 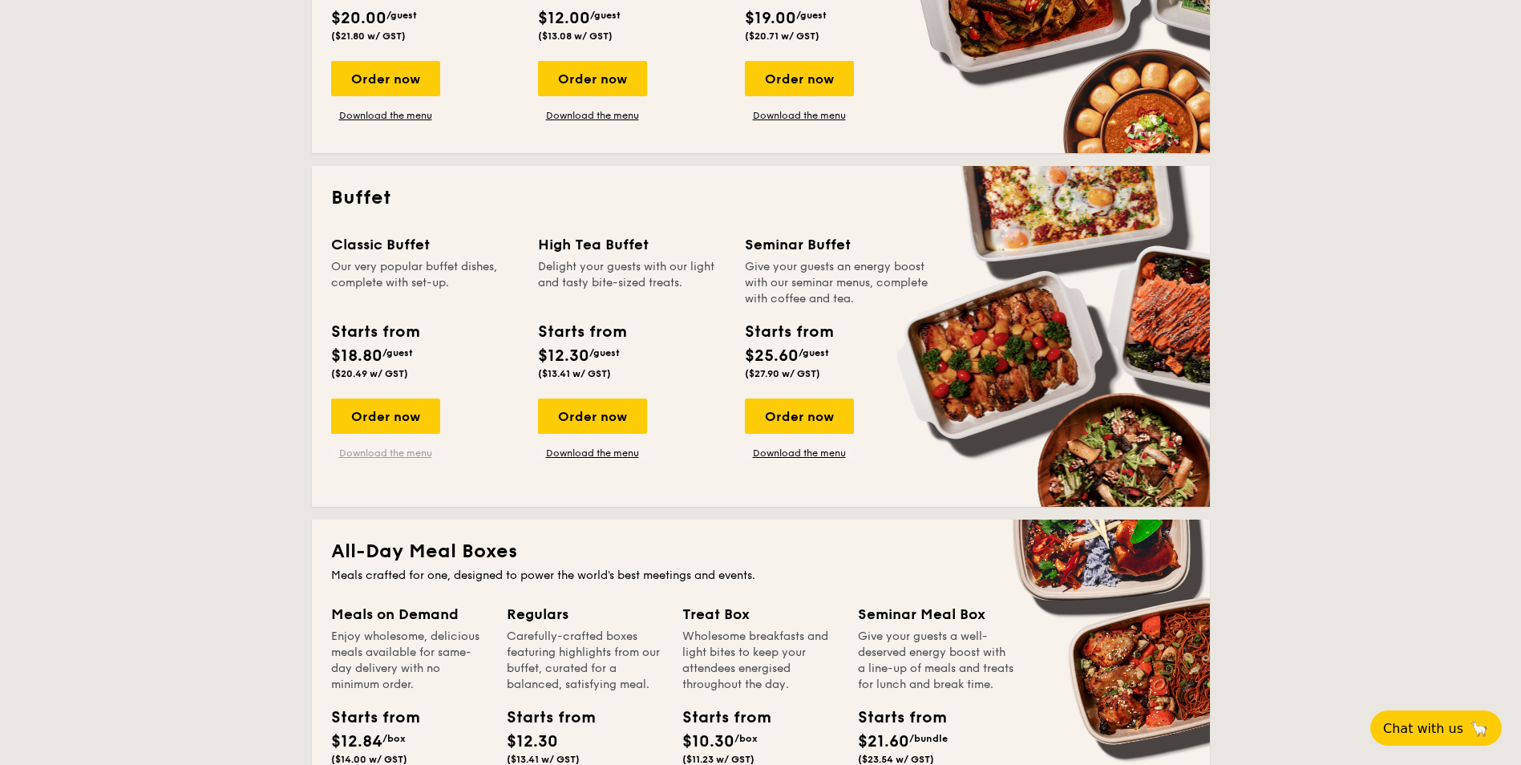 I want to click on span: $25.60, so click(x=771, y=356).